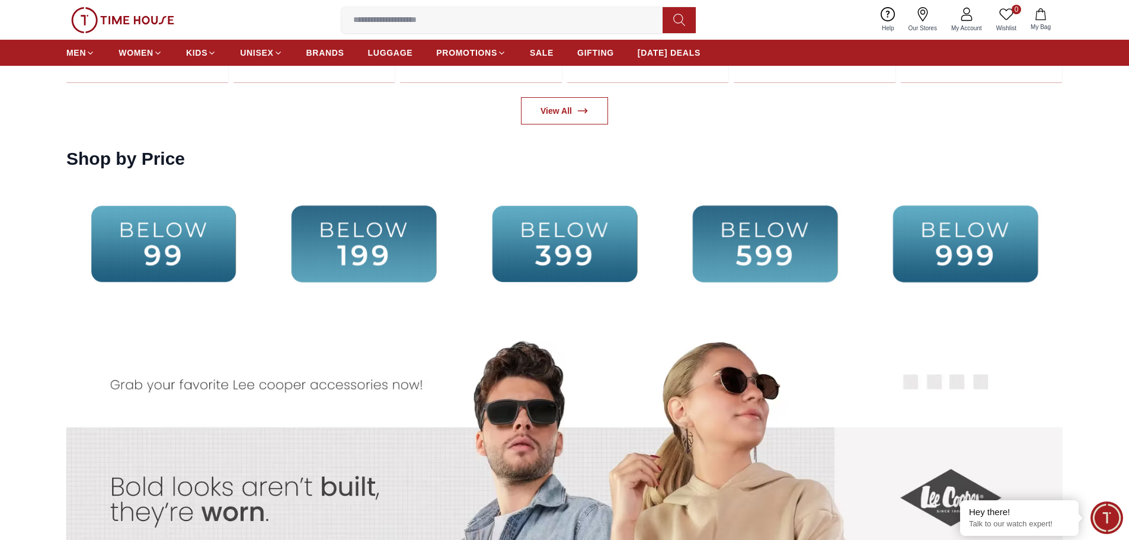 The width and height of the screenshot is (1129, 540). I want to click on a: Help, so click(888, 20).